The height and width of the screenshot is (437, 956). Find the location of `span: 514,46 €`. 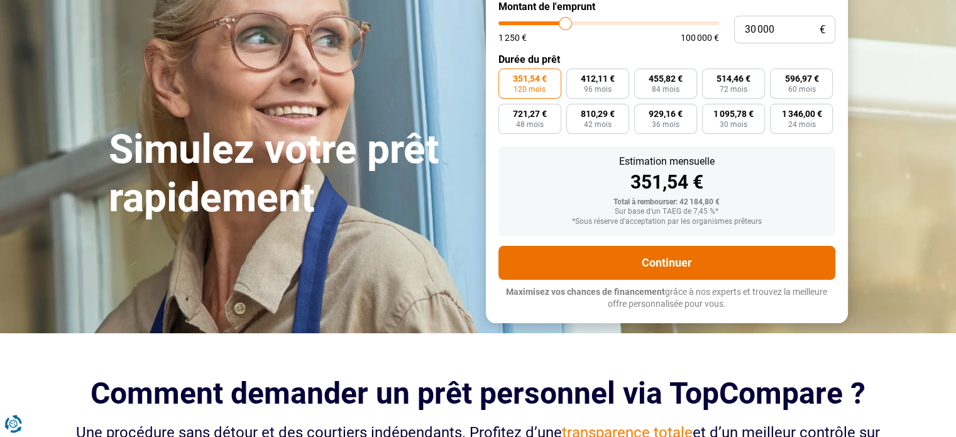

span: 514,46 € is located at coordinates (733, 79).